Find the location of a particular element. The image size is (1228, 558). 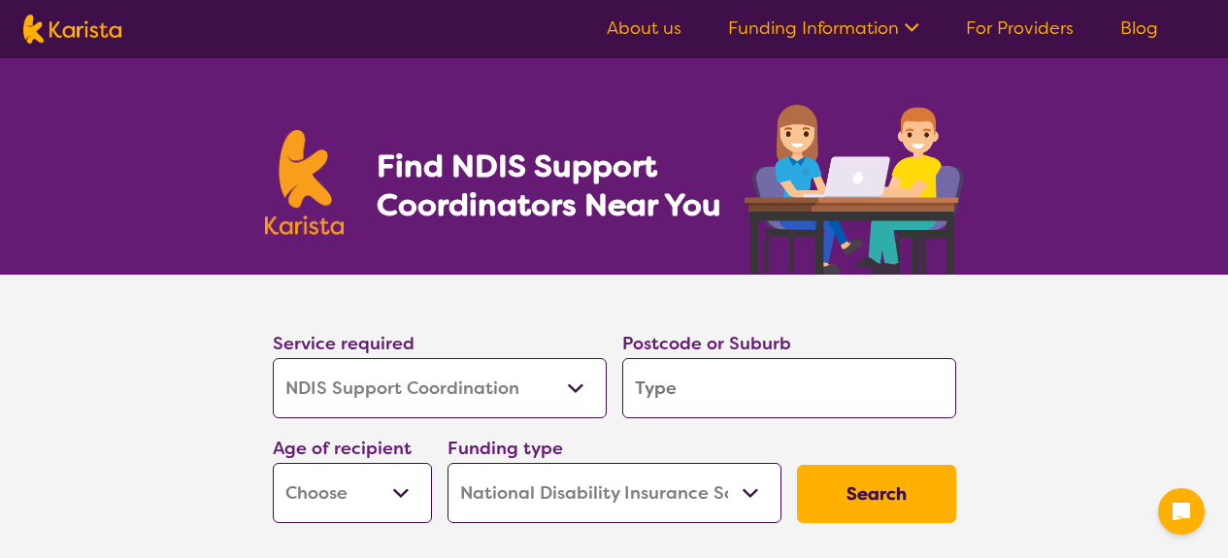

label: Postcode or Suburb is located at coordinates (707, 344).